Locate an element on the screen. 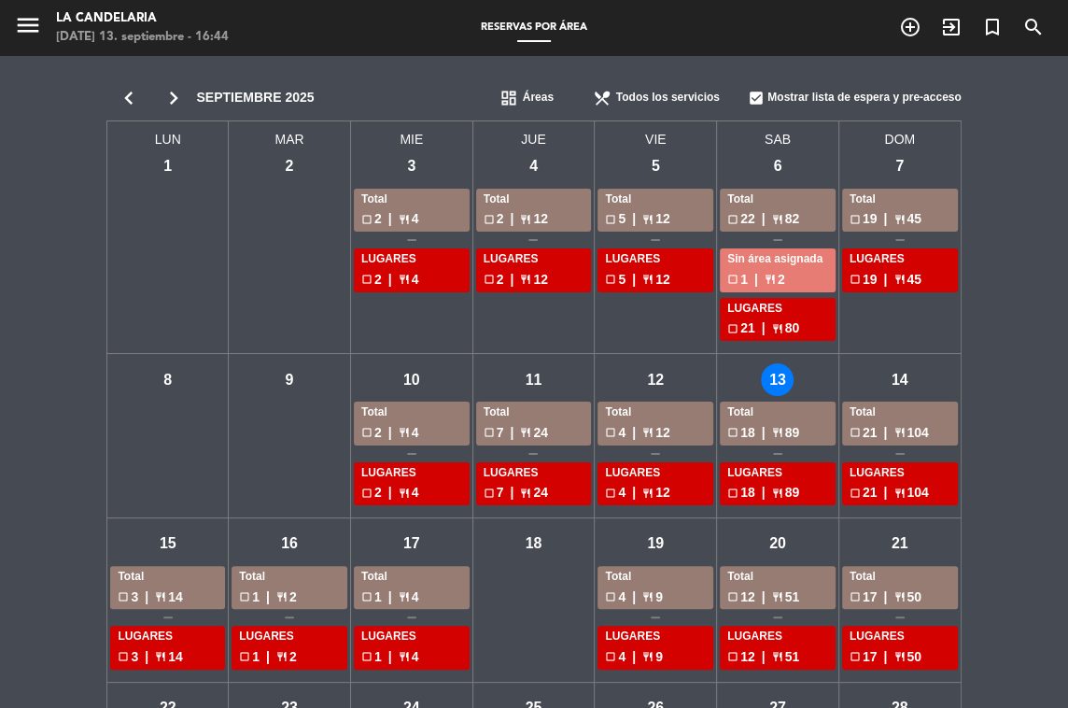 The image size is (1068, 708). div: 7 24 is located at coordinates (534, 492).